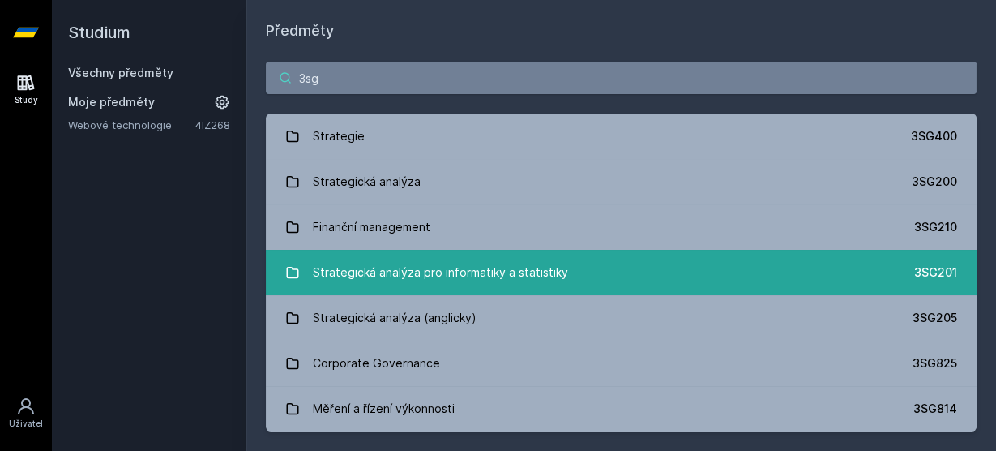 The width and height of the screenshot is (996, 451). I want to click on a: Strategická analýza pro informatiky a statistiky 3SG201, so click(621, 272).